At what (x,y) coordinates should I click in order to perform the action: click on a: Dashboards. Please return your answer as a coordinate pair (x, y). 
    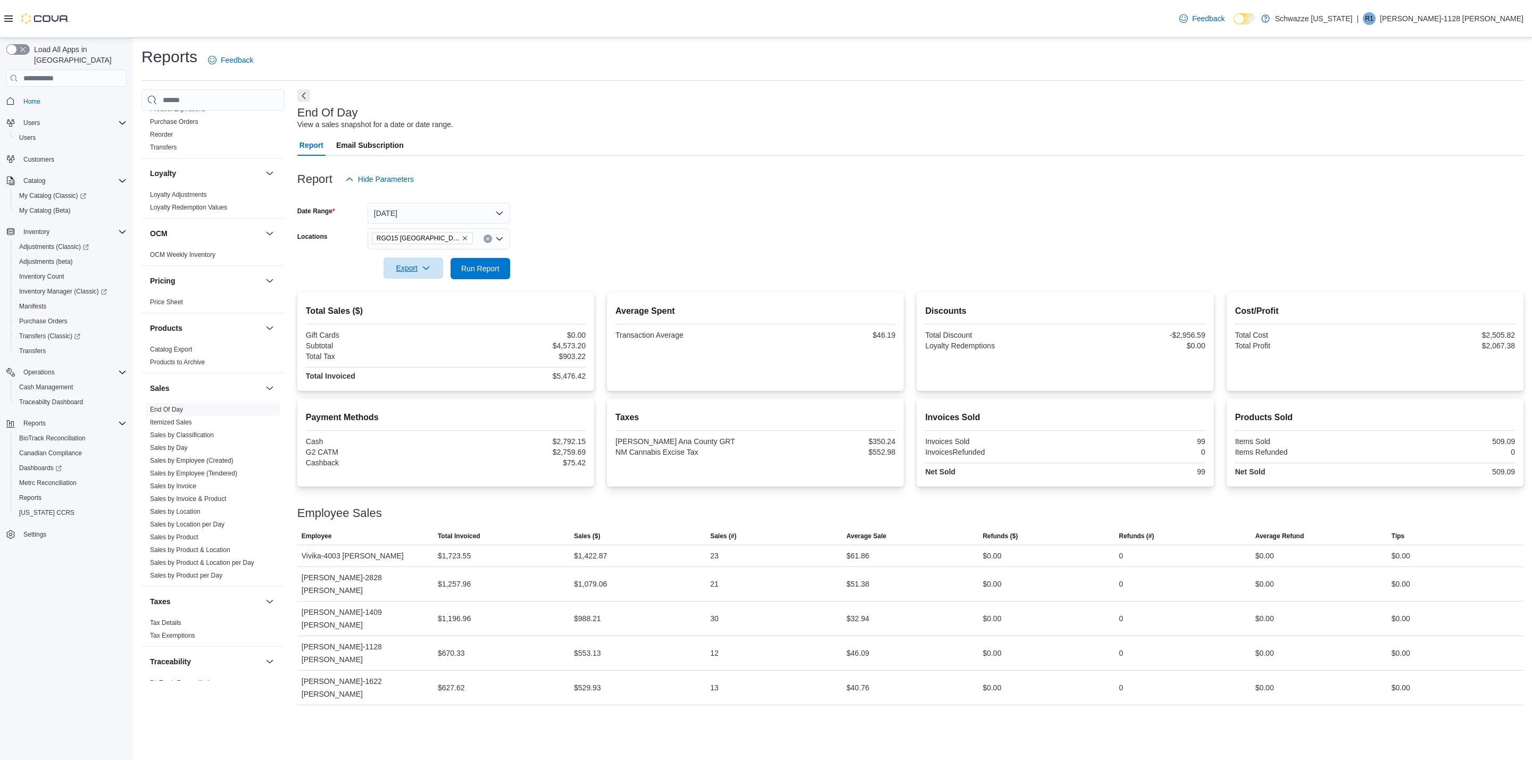
    Looking at the image, I should click on (71, 468).